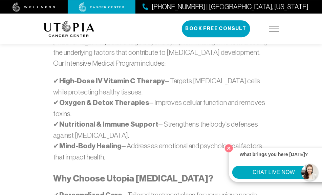  What do you see at coordinates (112, 81) in the screenshot?
I see `strong: High-Dose IV Vitamin C Therapy` at bounding box center [112, 81].